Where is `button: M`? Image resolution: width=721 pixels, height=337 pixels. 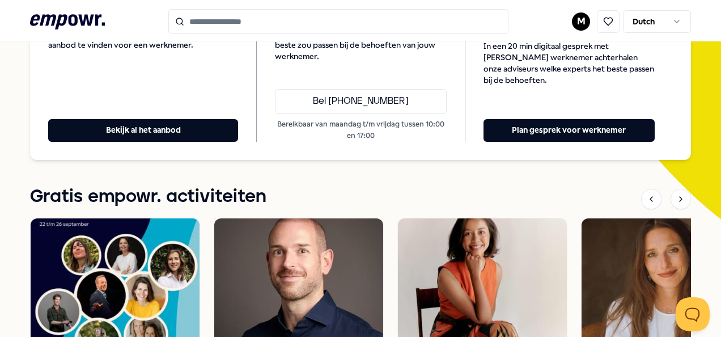 button: M is located at coordinates (581, 22).